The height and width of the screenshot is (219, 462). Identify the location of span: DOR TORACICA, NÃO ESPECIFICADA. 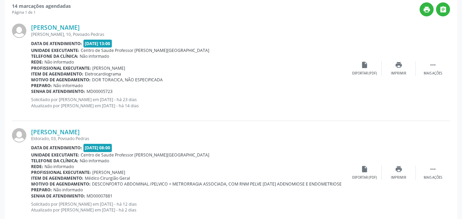
(127, 80).